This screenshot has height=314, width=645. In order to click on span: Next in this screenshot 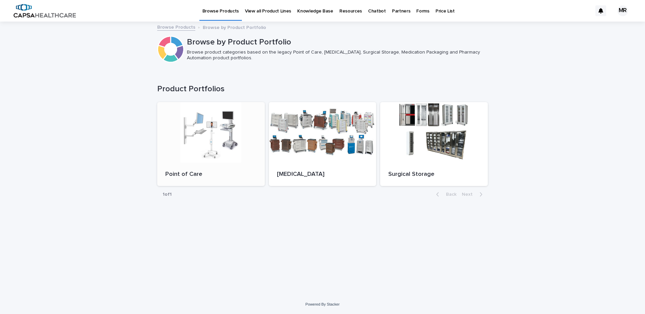, I will do `click(469, 195)`.